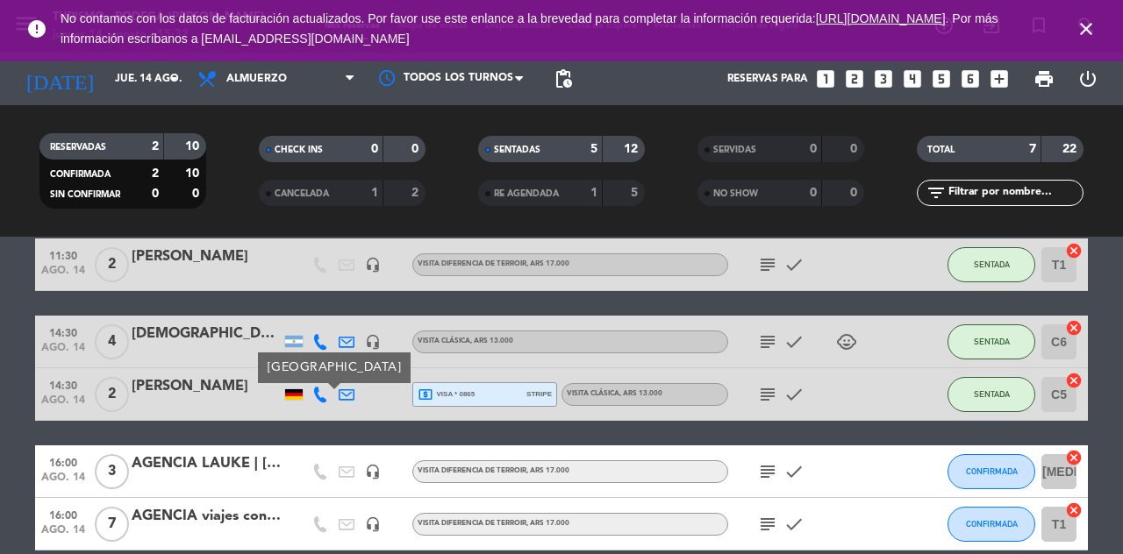 The width and height of the screenshot is (1123, 554). I want to click on strong: 22, so click(1071, 149).